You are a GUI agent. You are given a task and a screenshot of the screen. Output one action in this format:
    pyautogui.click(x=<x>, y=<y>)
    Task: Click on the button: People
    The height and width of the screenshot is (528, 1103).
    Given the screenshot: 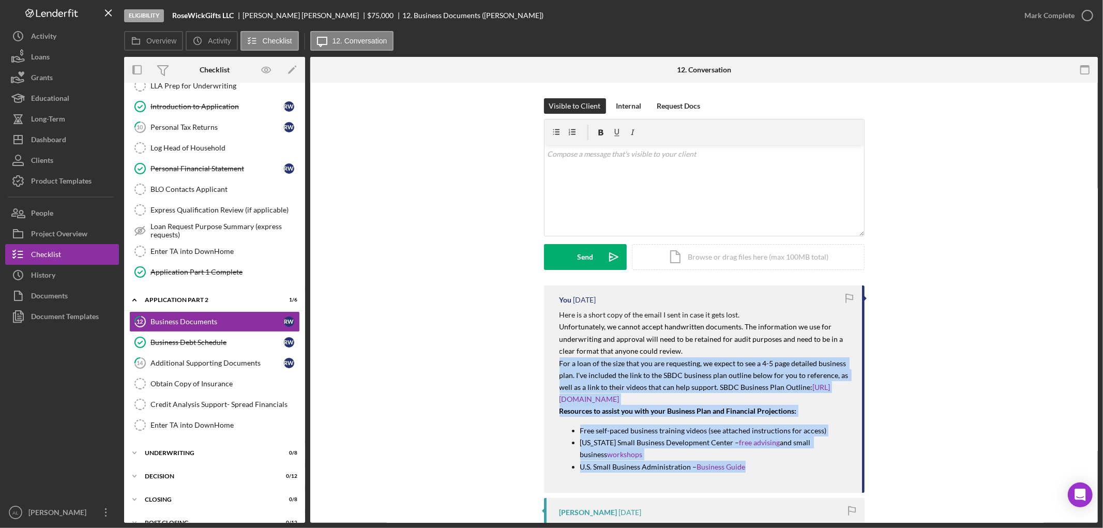 What is the action you would take?
    pyautogui.click(x=62, y=213)
    